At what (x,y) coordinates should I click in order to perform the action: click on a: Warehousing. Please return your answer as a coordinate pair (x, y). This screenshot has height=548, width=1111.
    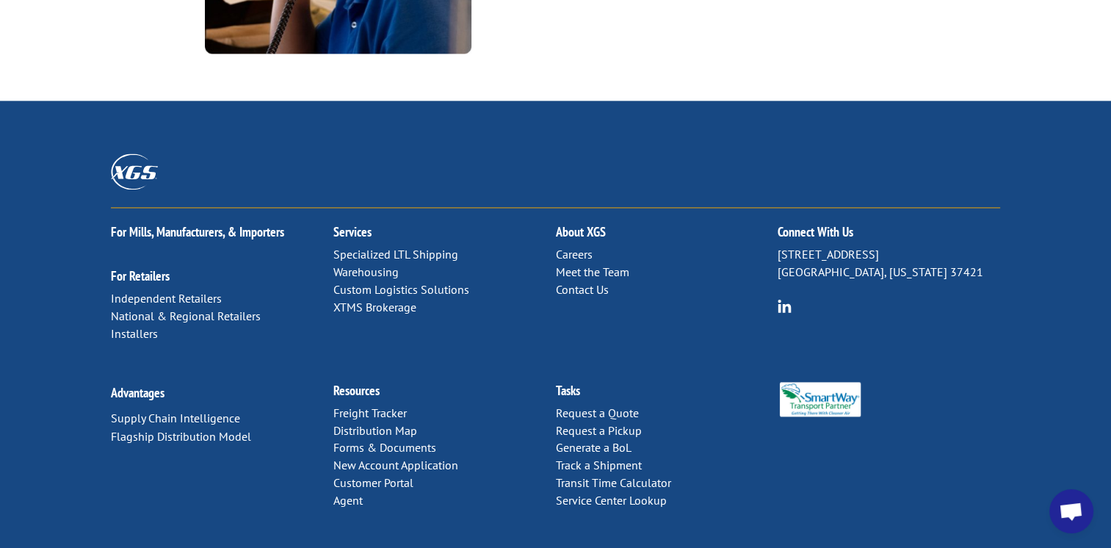
    Looking at the image, I should click on (366, 272).